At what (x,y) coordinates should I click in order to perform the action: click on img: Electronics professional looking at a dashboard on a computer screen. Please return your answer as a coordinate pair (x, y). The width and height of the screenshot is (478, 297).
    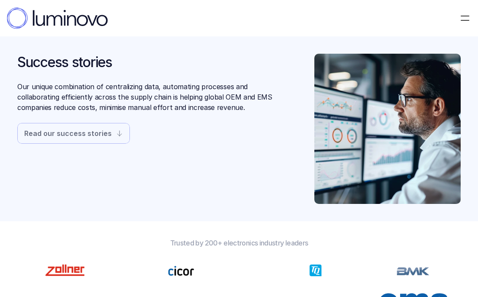
    Looking at the image, I should click on (388, 129).